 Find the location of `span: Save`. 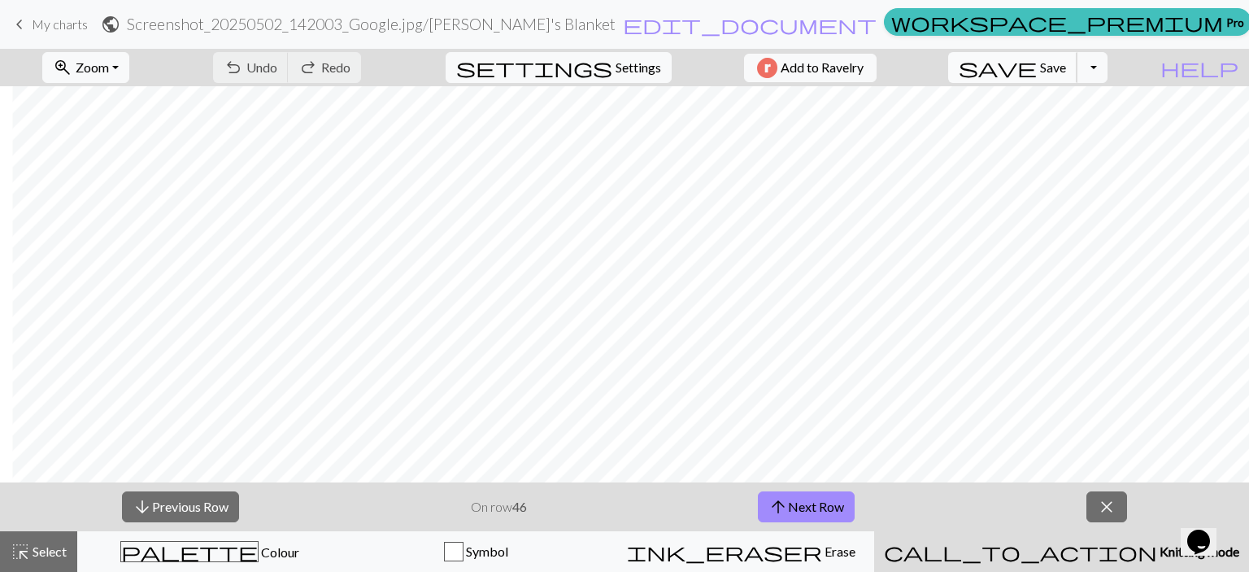

span: Save is located at coordinates (1053, 67).